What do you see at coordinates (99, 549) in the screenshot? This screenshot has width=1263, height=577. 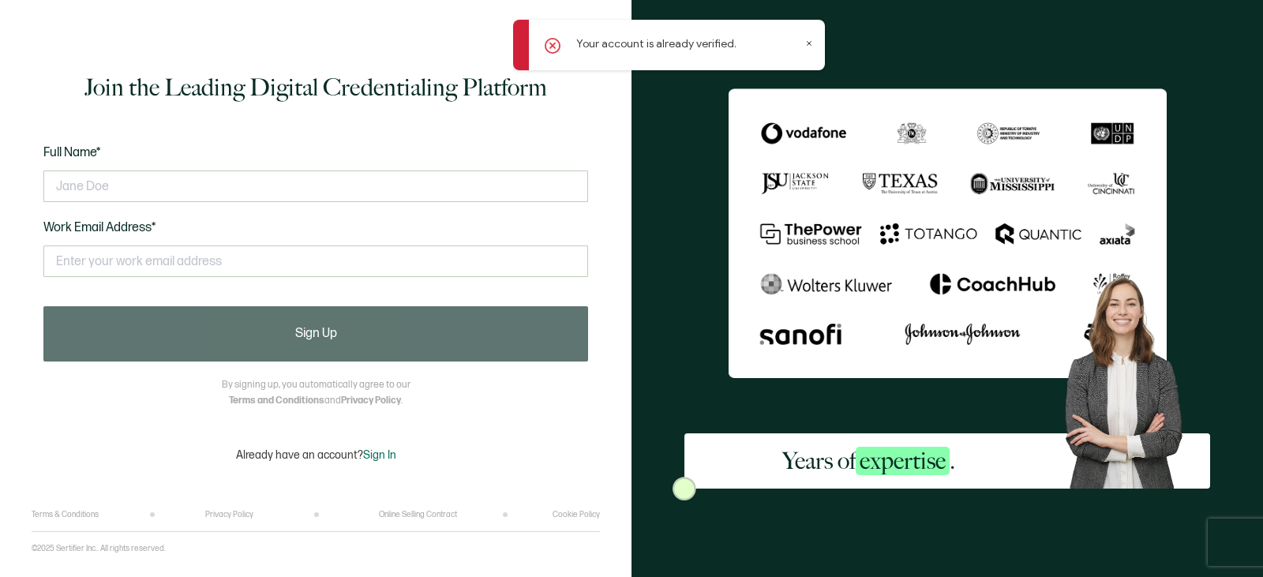 I see `p: ©2025 Sertifier Inc.. All rights reserved.` at bounding box center [99, 549].